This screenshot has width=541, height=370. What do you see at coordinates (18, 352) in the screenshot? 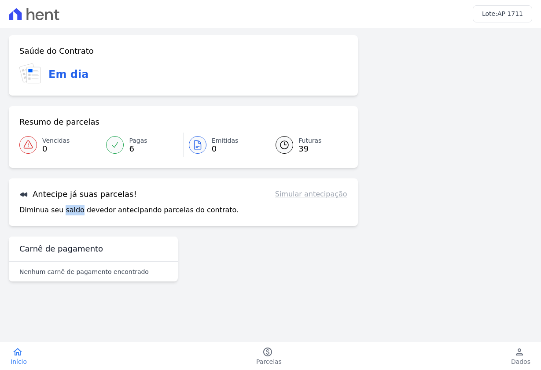
I see `i: home` at bounding box center [18, 352].